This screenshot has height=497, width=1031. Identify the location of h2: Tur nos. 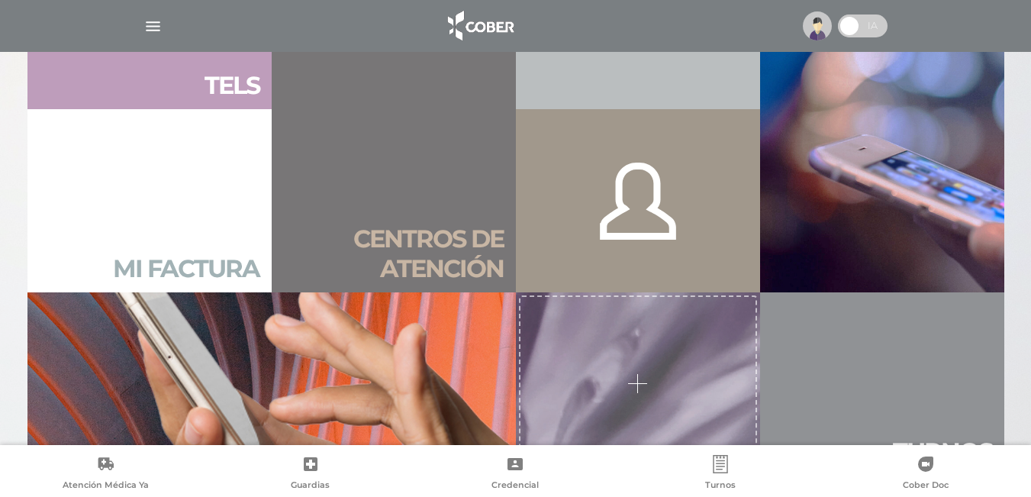
(943, 452).